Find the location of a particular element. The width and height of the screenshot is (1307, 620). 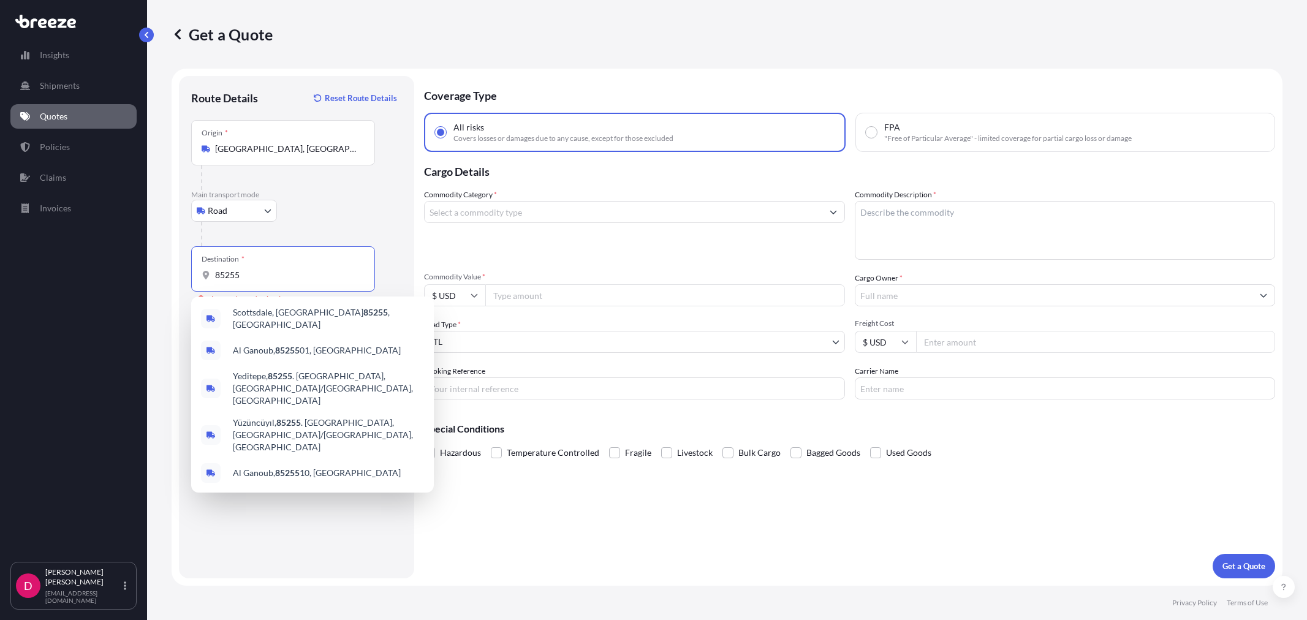

input: Type amount is located at coordinates (665, 295).